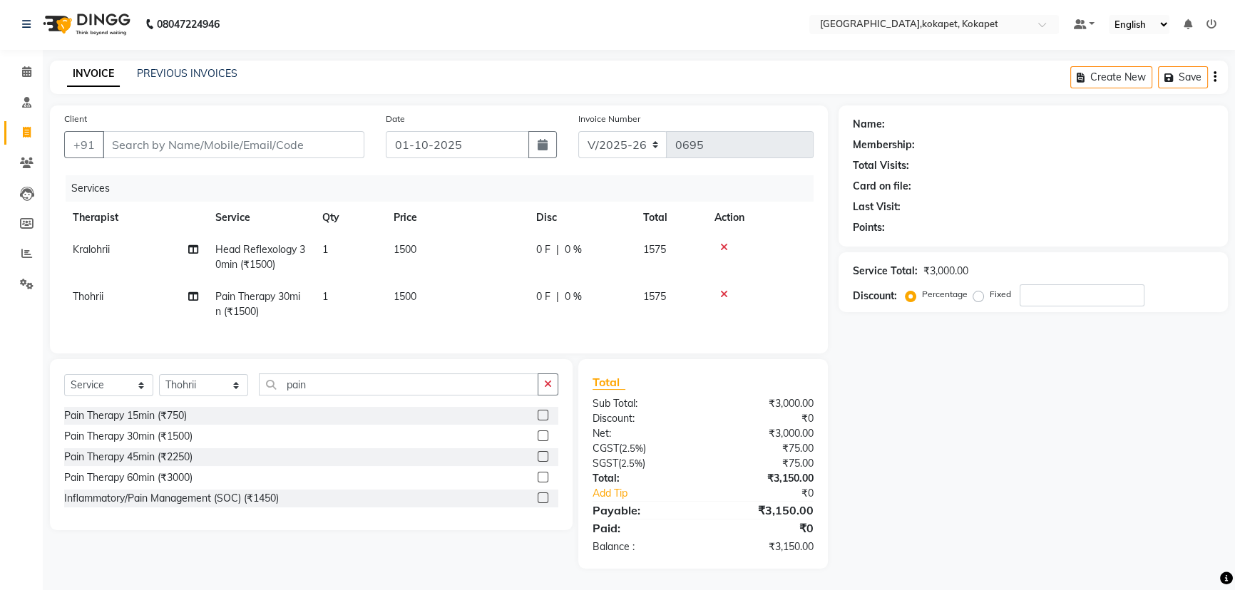 Image resolution: width=1235 pixels, height=590 pixels. What do you see at coordinates (642, 433) in the screenshot?
I see `div: Net:` at bounding box center [642, 433].